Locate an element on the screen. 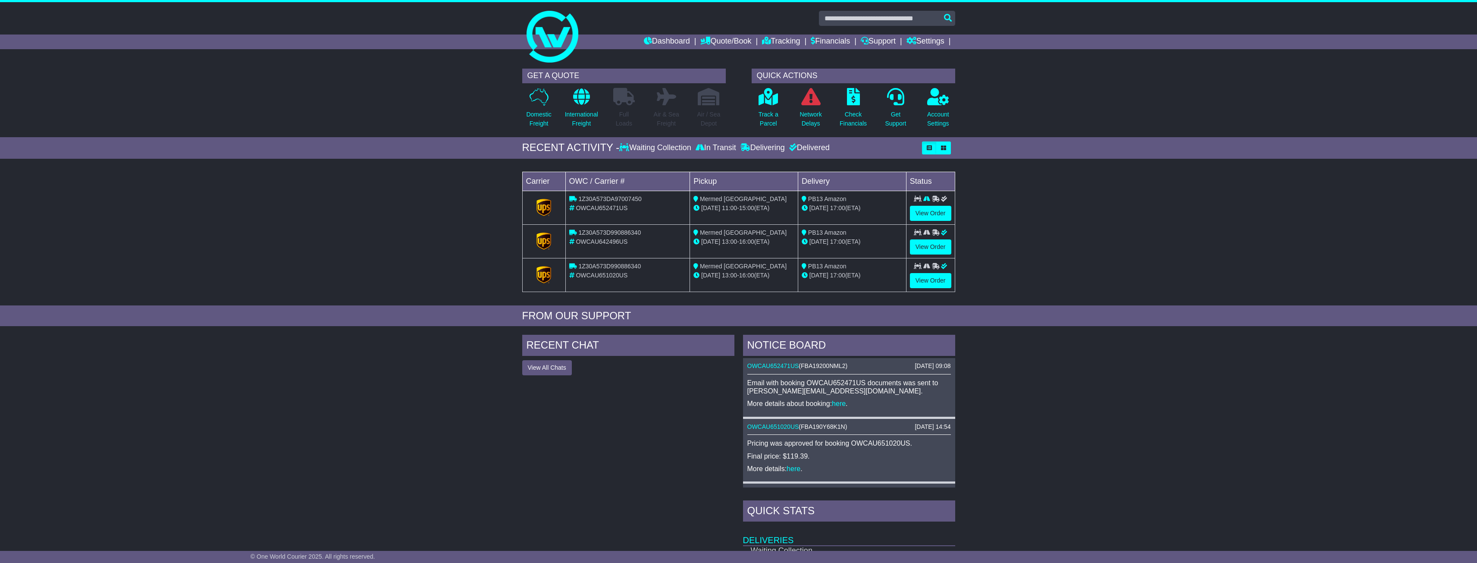 The height and width of the screenshot is (563, 1477). span: OWCAU642496US is located at coordinates (601, 241).